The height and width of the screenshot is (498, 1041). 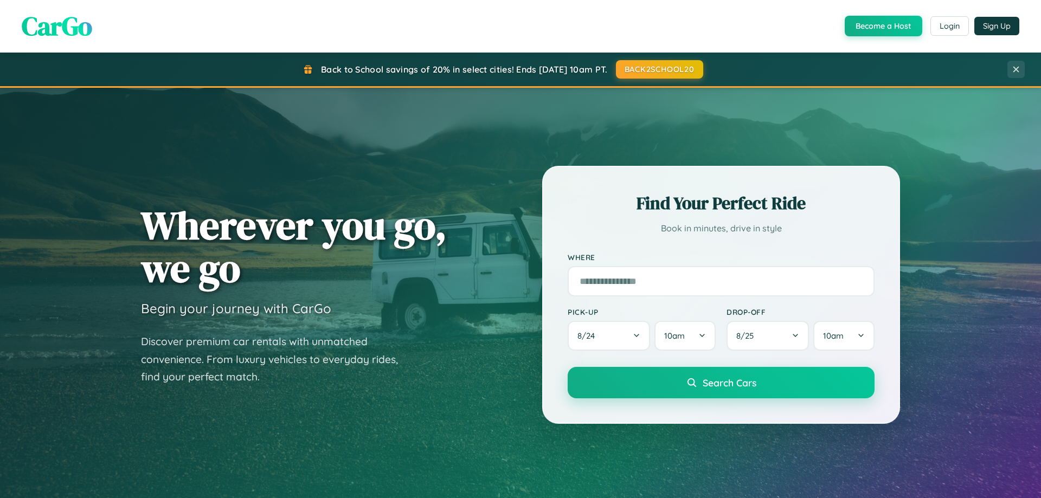 I want to click on button: Login, so click(x=950, y=26).